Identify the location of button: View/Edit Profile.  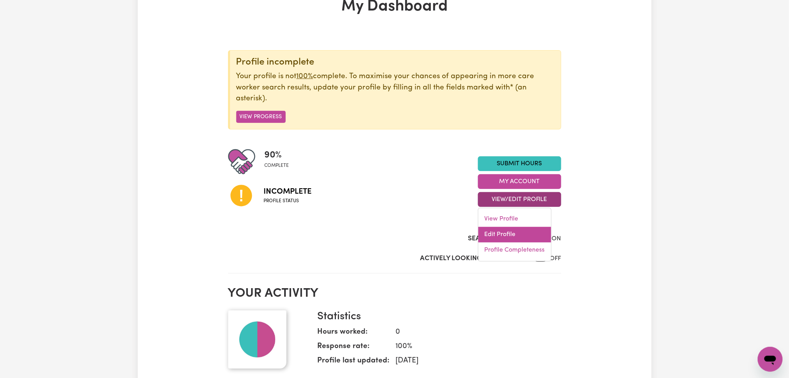
(520, 200).